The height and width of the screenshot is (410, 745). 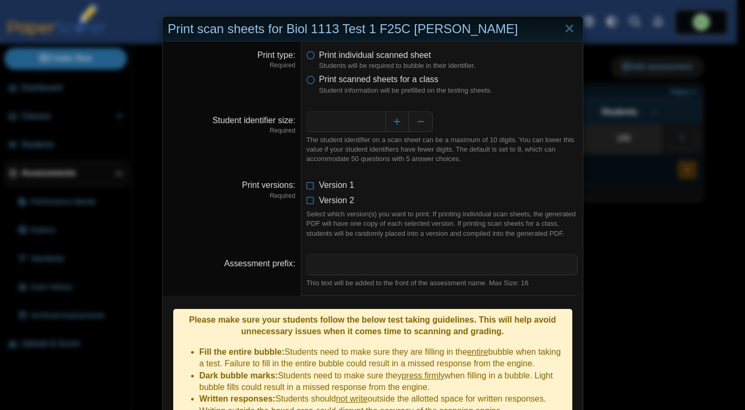 What do you see at coordinates (276, 55) in the screenshot?
I see `label: Print type` at bounding box center [276, 55].